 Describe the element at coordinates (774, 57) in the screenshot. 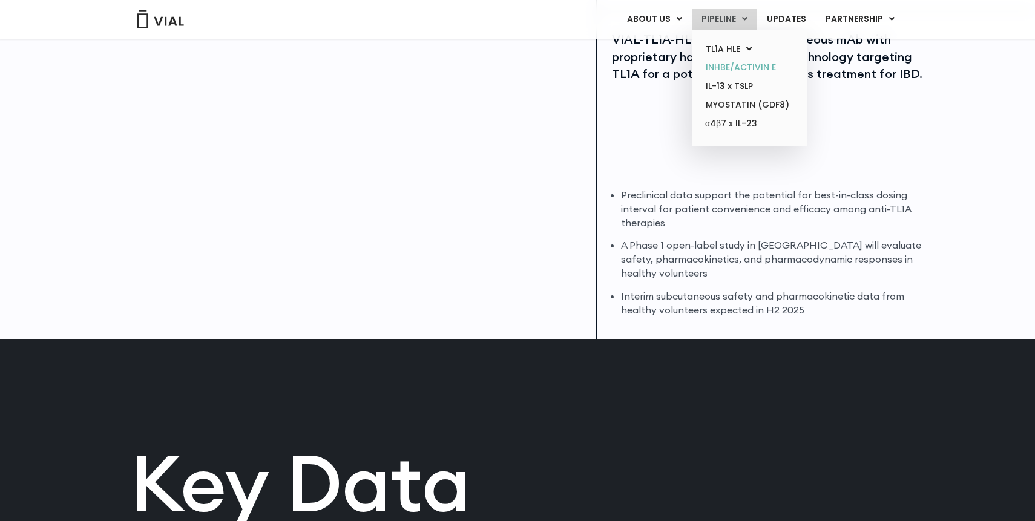

I see `div: VIAL-TL1A-HLE, a novel, subcutaneous mAb with proprietary half-life extension technology targetin...` at that location.